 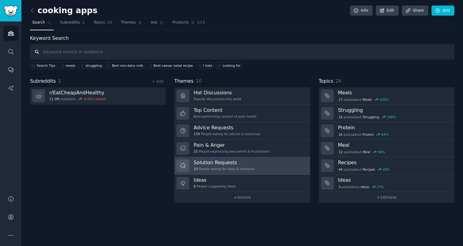 What do you see at coordinates (371, 117) in the screenshot?
I see `span: Struggling` at bounding box center [371, 117].